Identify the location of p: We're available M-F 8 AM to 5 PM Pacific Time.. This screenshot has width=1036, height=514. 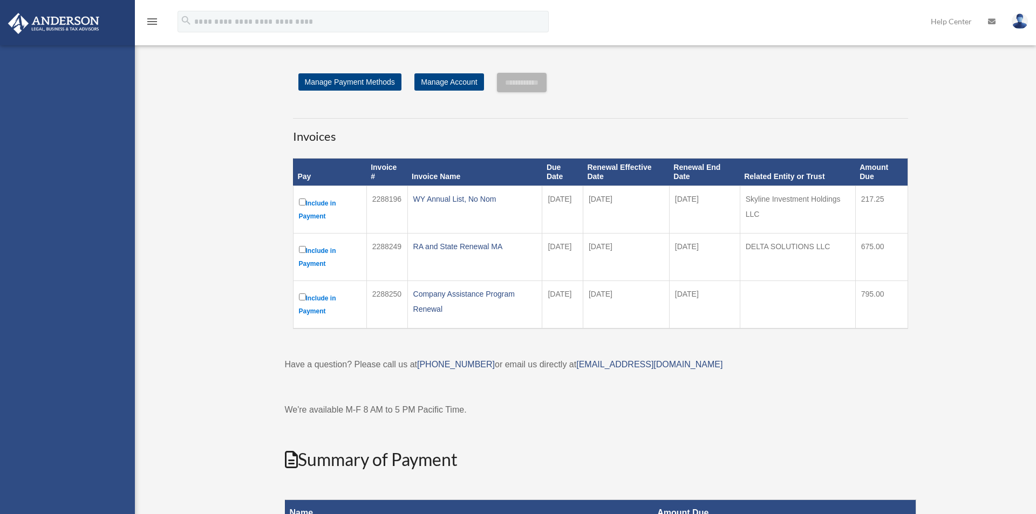
(601, 410).